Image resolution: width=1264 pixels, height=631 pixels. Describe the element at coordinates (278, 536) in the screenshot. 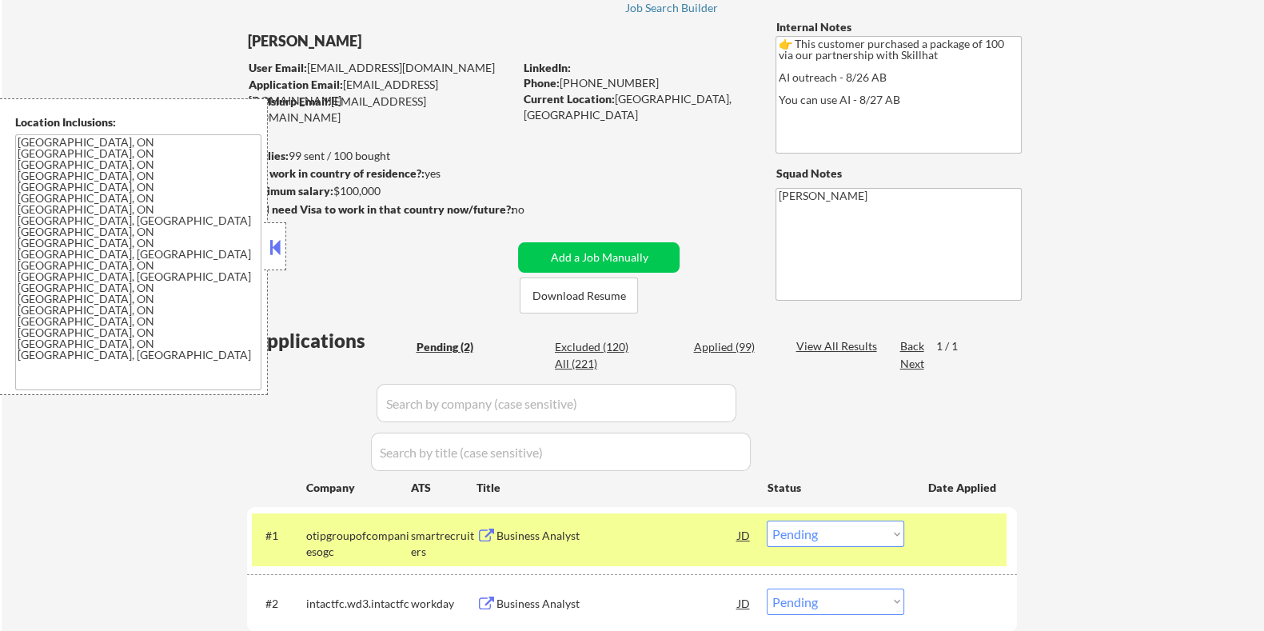

I see `div: #1` at that location.